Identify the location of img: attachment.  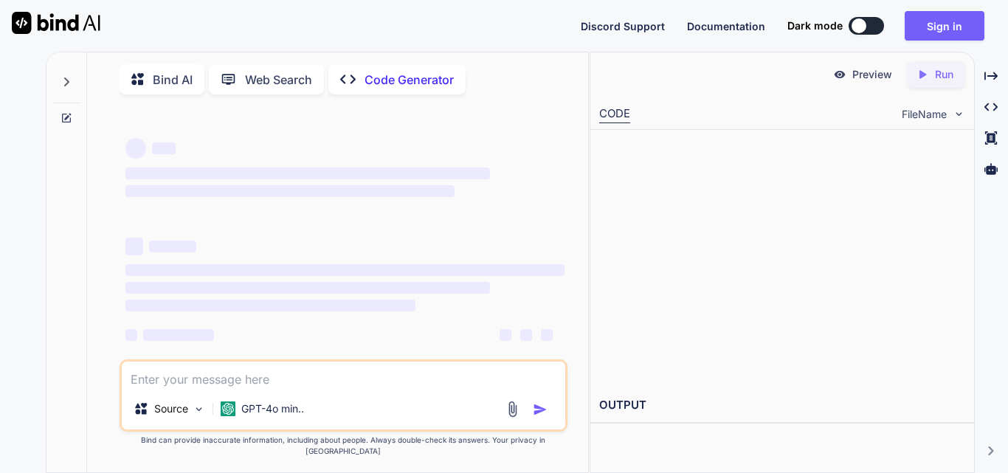
(512, 409).